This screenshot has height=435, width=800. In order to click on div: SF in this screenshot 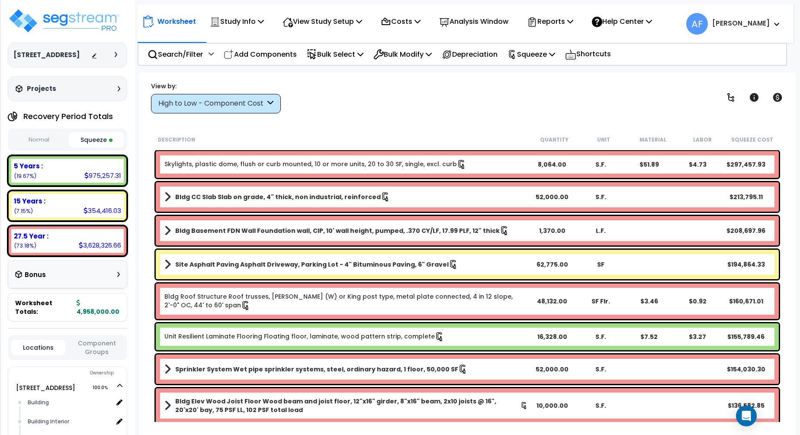, I will do `click(601, 264)`.